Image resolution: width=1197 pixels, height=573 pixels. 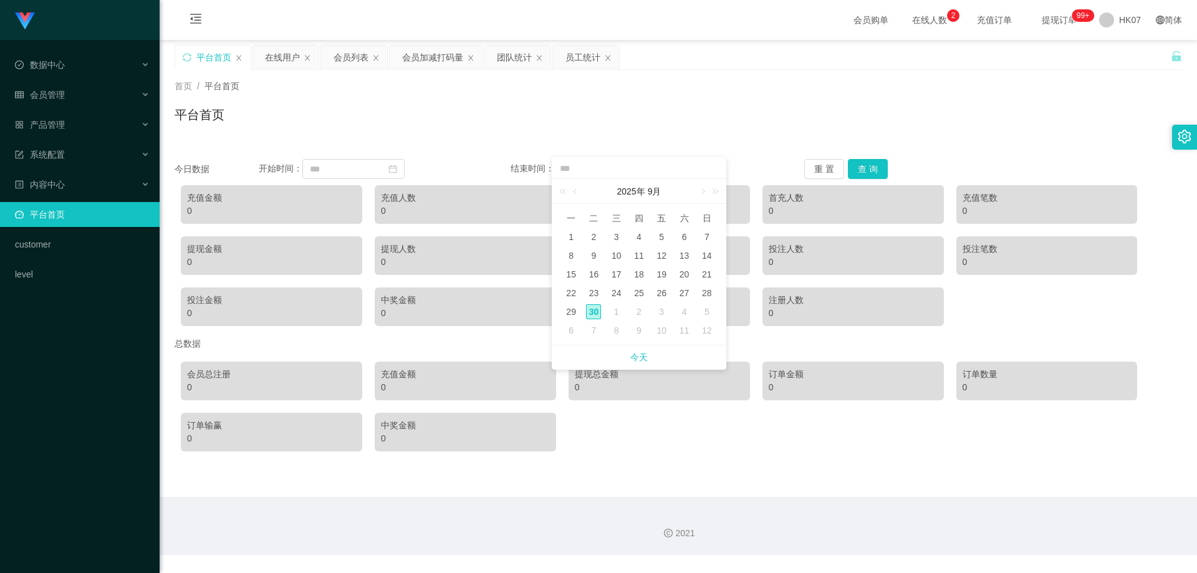 What do you see at coordinates (616, 274) in the screenshot?
I see `div: 17` at bounding box center [616, 274].